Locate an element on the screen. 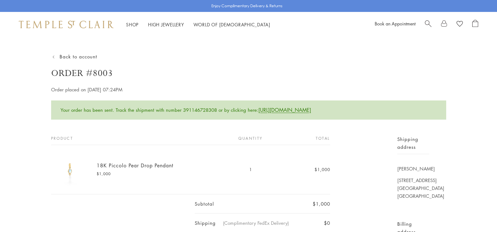 The image size is (497, 232). span: (Complimentary FedEx Delivery) is located at coordinates (253, 223).